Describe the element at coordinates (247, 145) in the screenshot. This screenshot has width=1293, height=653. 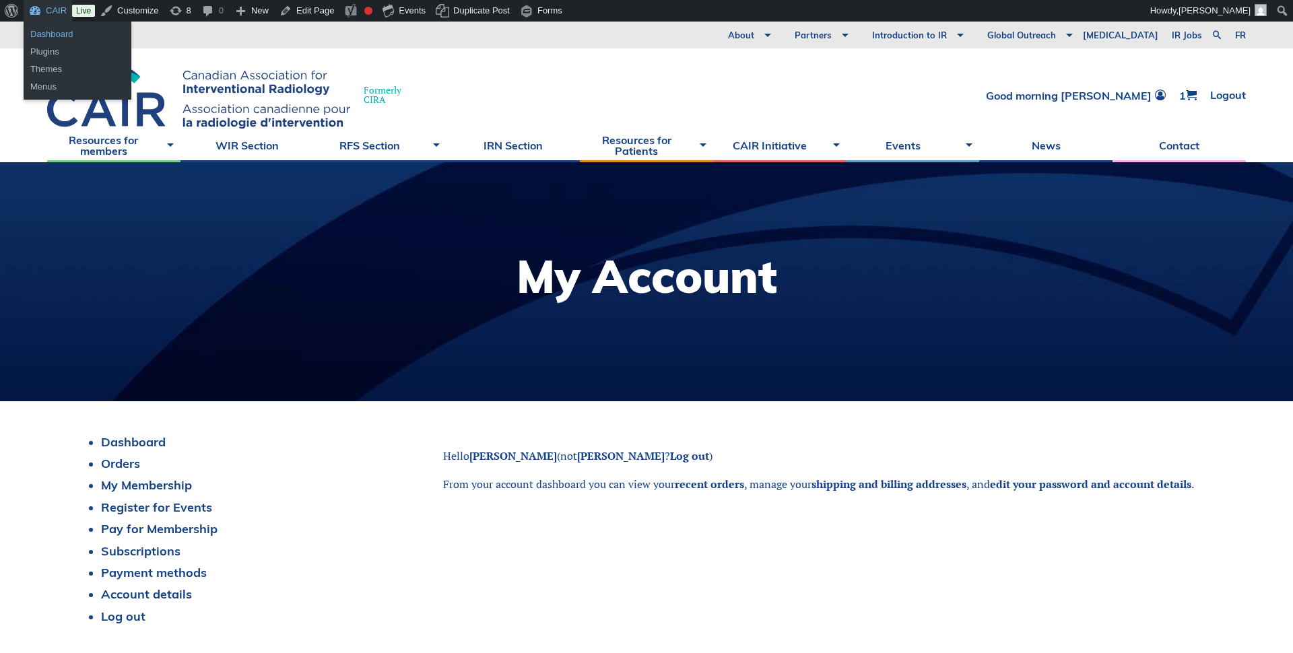
I see `a: WIR Section` at that location.